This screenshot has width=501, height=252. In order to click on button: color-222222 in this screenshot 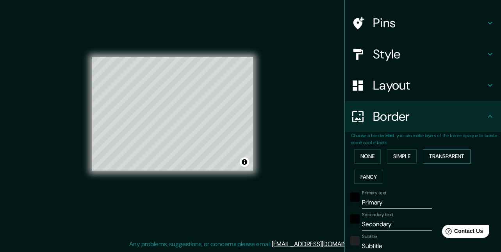, I will do `click(355, 241)`.